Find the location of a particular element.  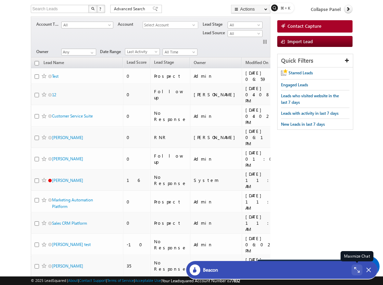

span: Import Lead is located at coordinates (300, 41).